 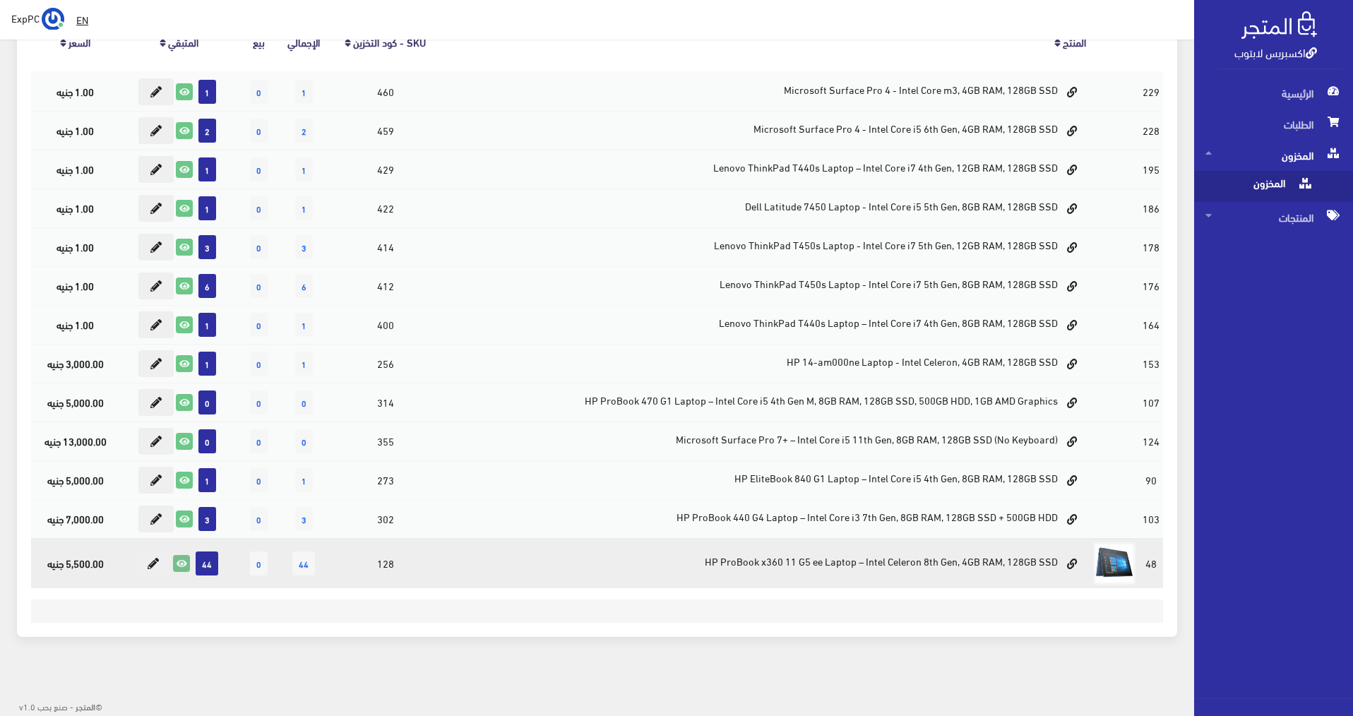 I want to click on td: 429, so click(x=385, y=169).